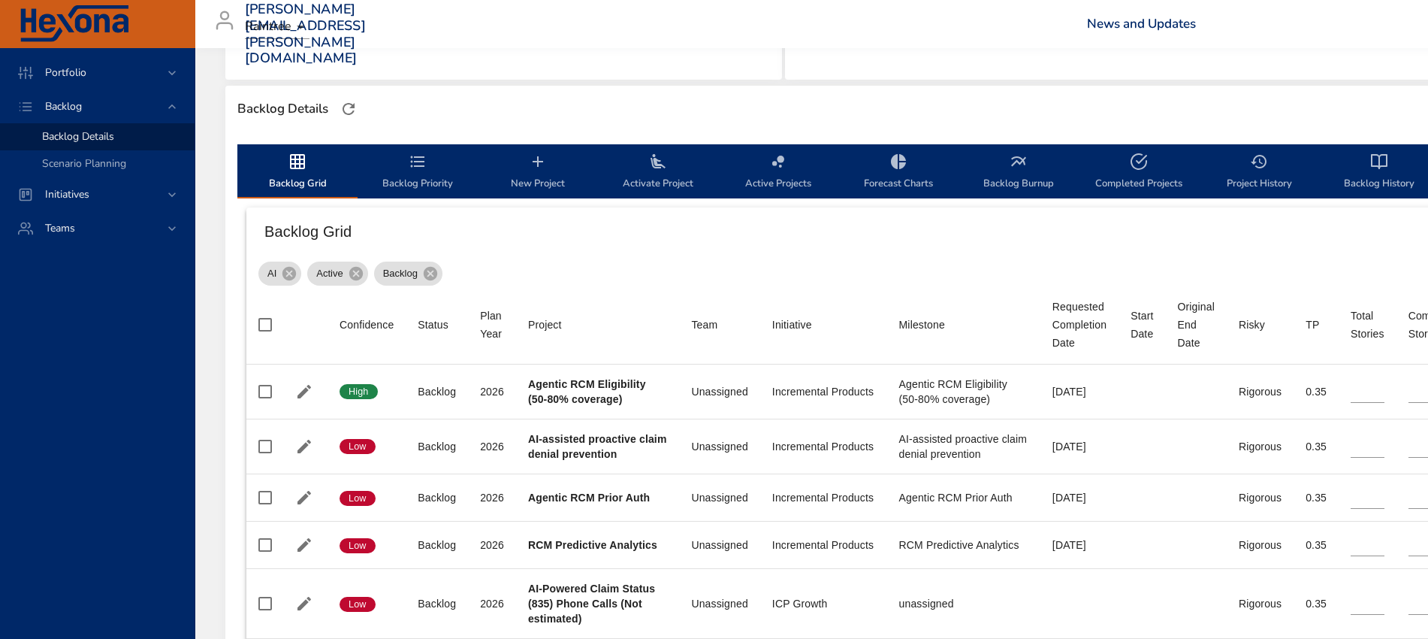 The width and height of the screenshot is (1428, 639). Describe the element at coordinates (587, 391) in the screenshot. I see `b: Agentic RCM Eligibility (50-80% coverage)` at that location.